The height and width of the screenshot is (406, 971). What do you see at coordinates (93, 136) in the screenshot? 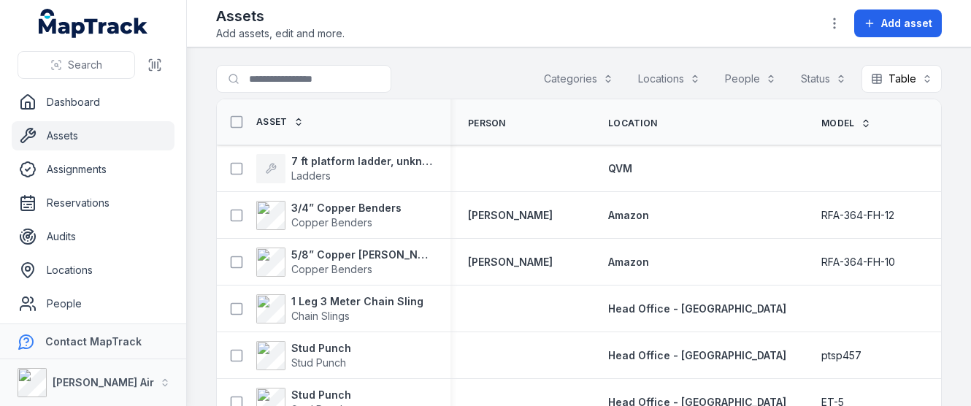
I see `a: Assets` at bounding box center [93, 136].